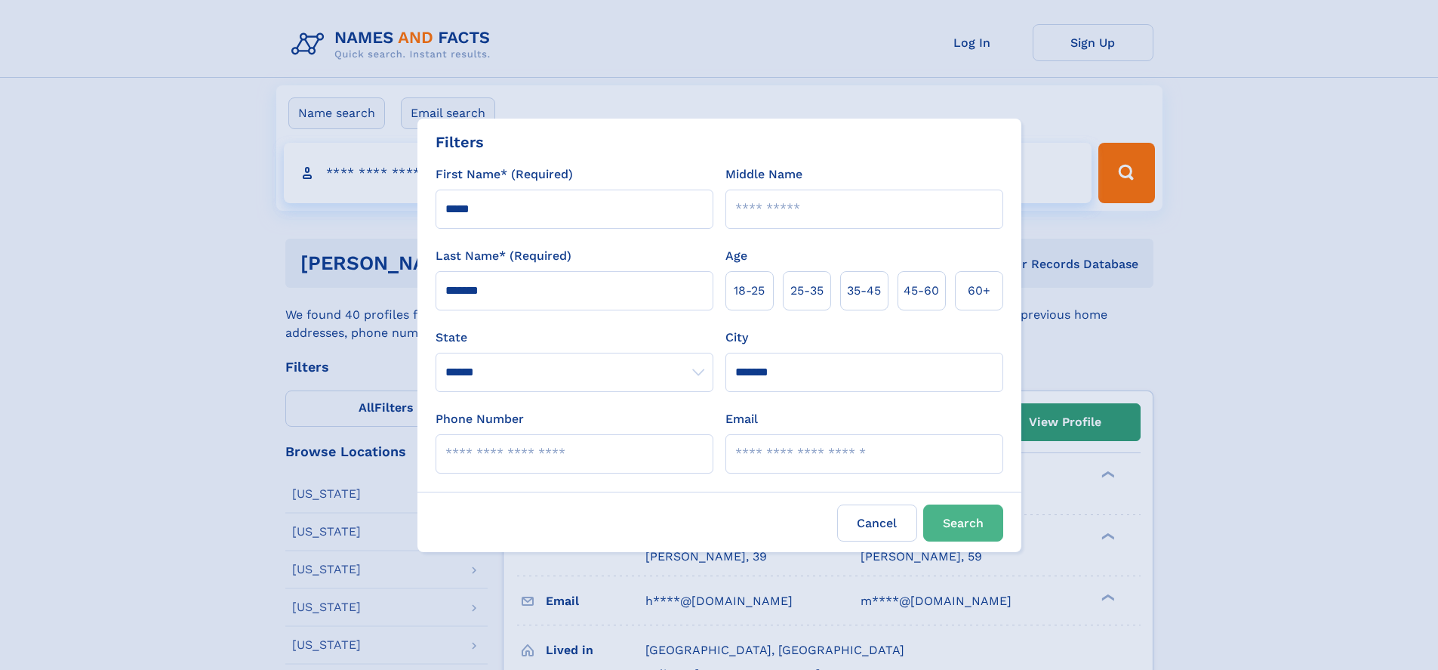 This screenshot has width=1438, height=670. Describe the element at coordinates (504, 174) in the screenshot. I see `label: First Name* (Required)` at that location.